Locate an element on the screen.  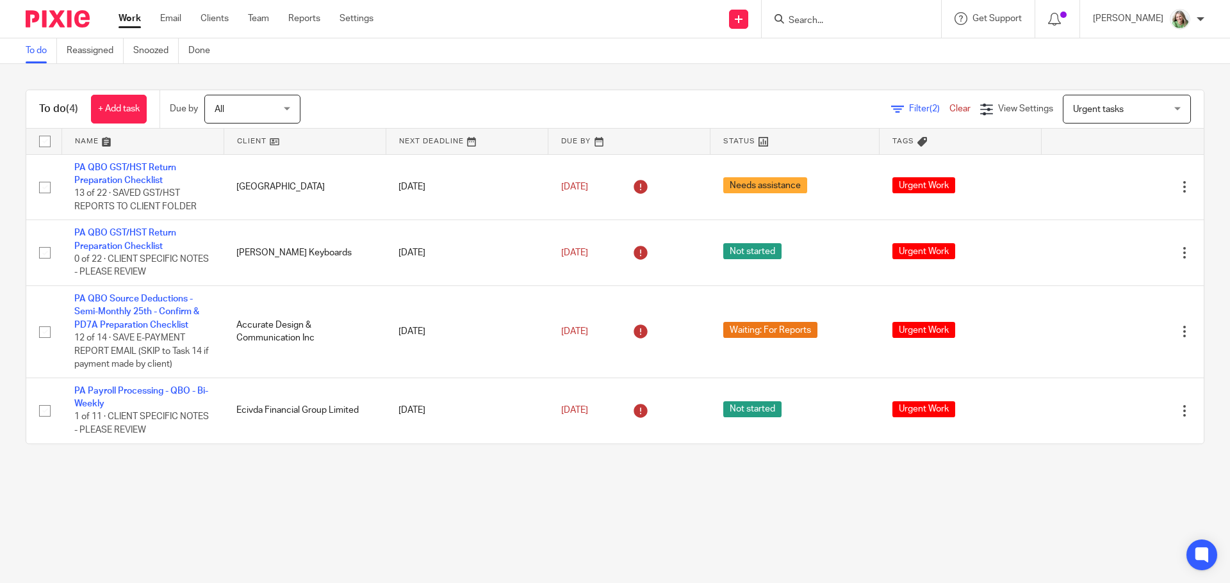
img: Pixie is located at coordinates (58, 19).